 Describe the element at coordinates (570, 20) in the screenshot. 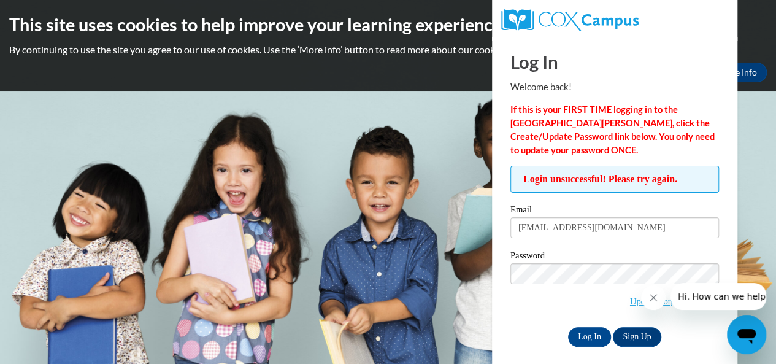

I see `img: COX Campus` at that location.